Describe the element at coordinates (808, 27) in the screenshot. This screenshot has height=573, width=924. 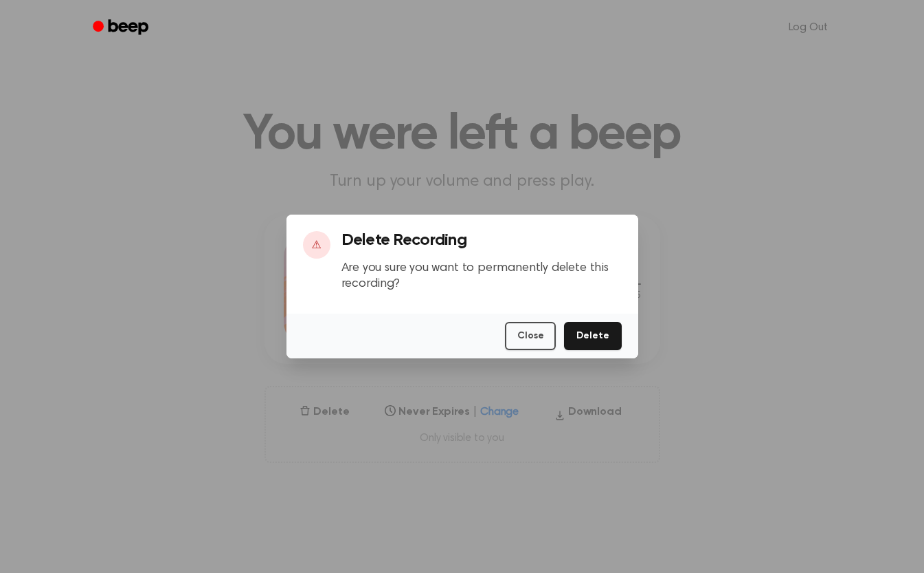
I see `a: Log Out` at that location.